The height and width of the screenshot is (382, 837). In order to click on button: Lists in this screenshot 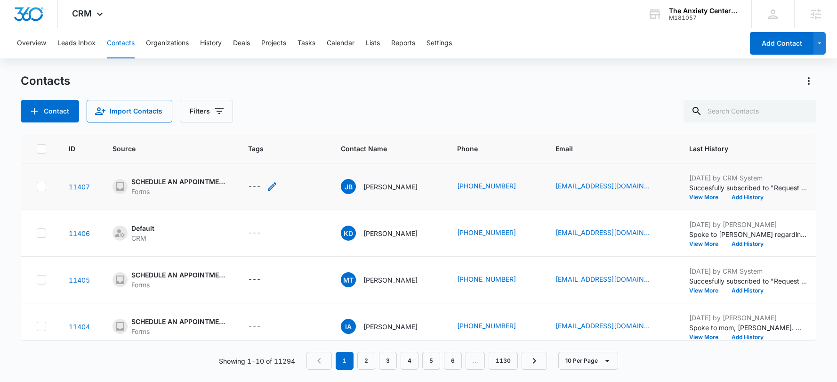, I will do `click(373, 43)`.